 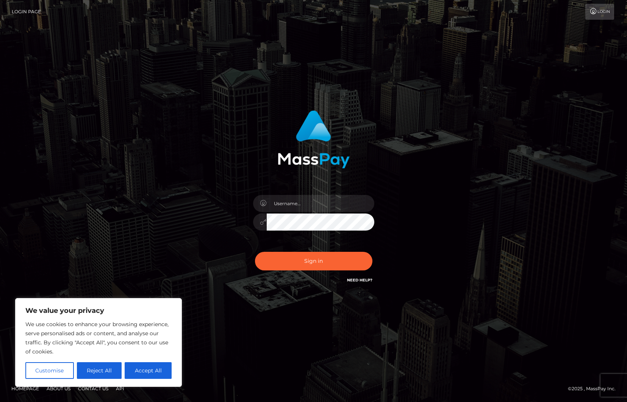 I want to click on button: Customise, so click(x=50, y=370).